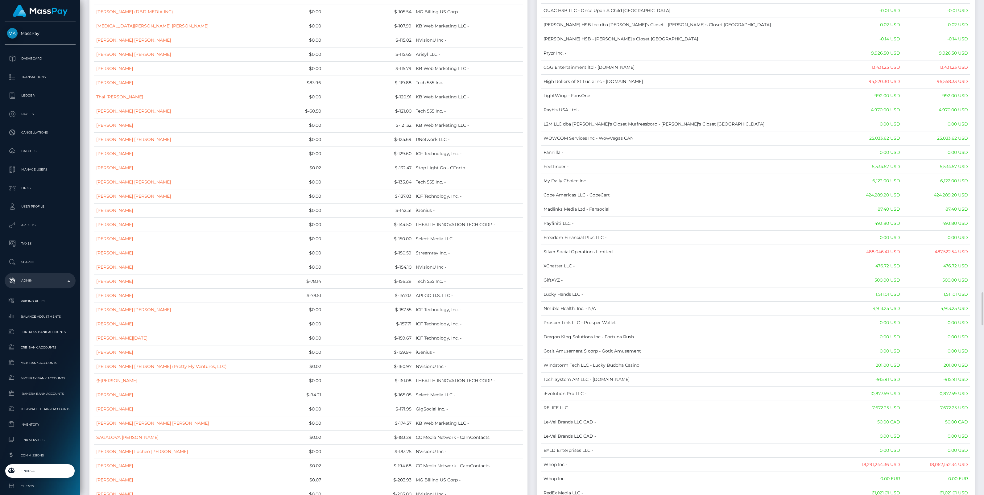 This screenshot has height=495, width=984. What do you see at coordinates (690, 280) in the screenshot?
I see `td: GiftXYZ -` at bounding box center [690, 280].